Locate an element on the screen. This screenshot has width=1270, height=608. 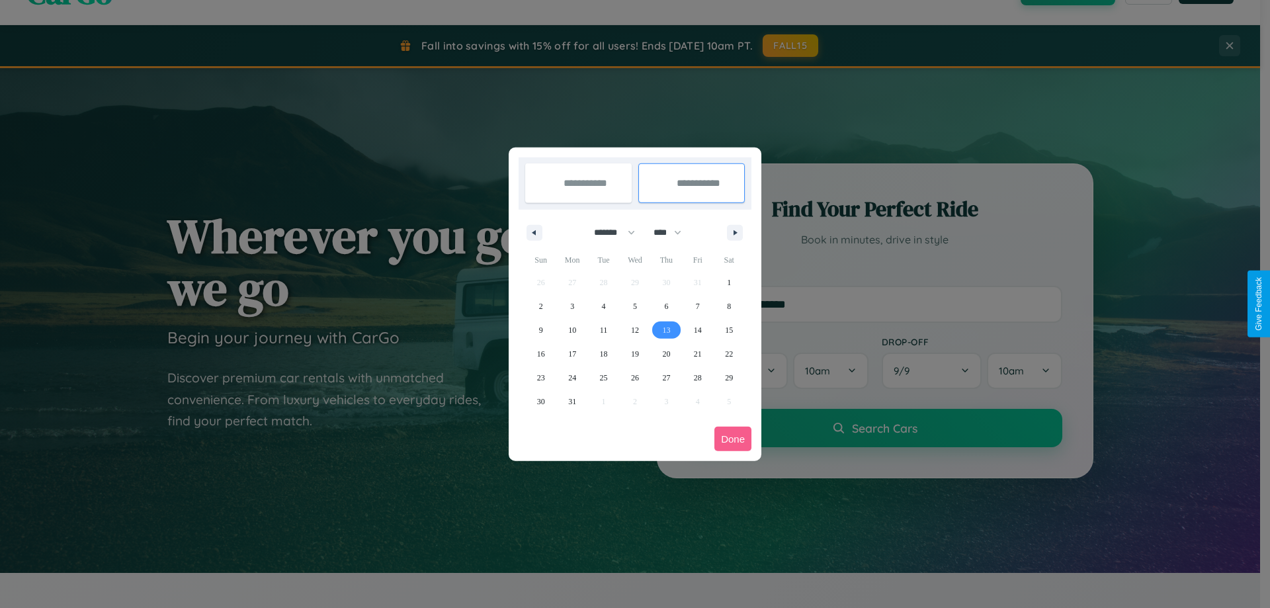
button: 5 is located at coordinates (634, 306).